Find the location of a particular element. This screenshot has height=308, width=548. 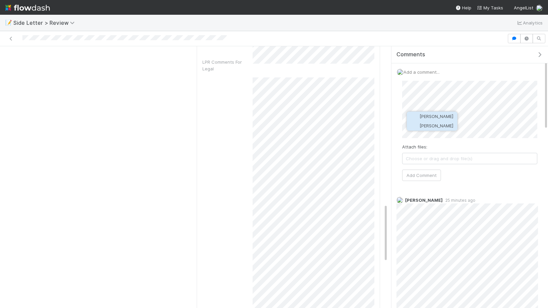

img: logo-inverted-e16ddd16eac7371096b0.svg is located at coordinates (27, 8).